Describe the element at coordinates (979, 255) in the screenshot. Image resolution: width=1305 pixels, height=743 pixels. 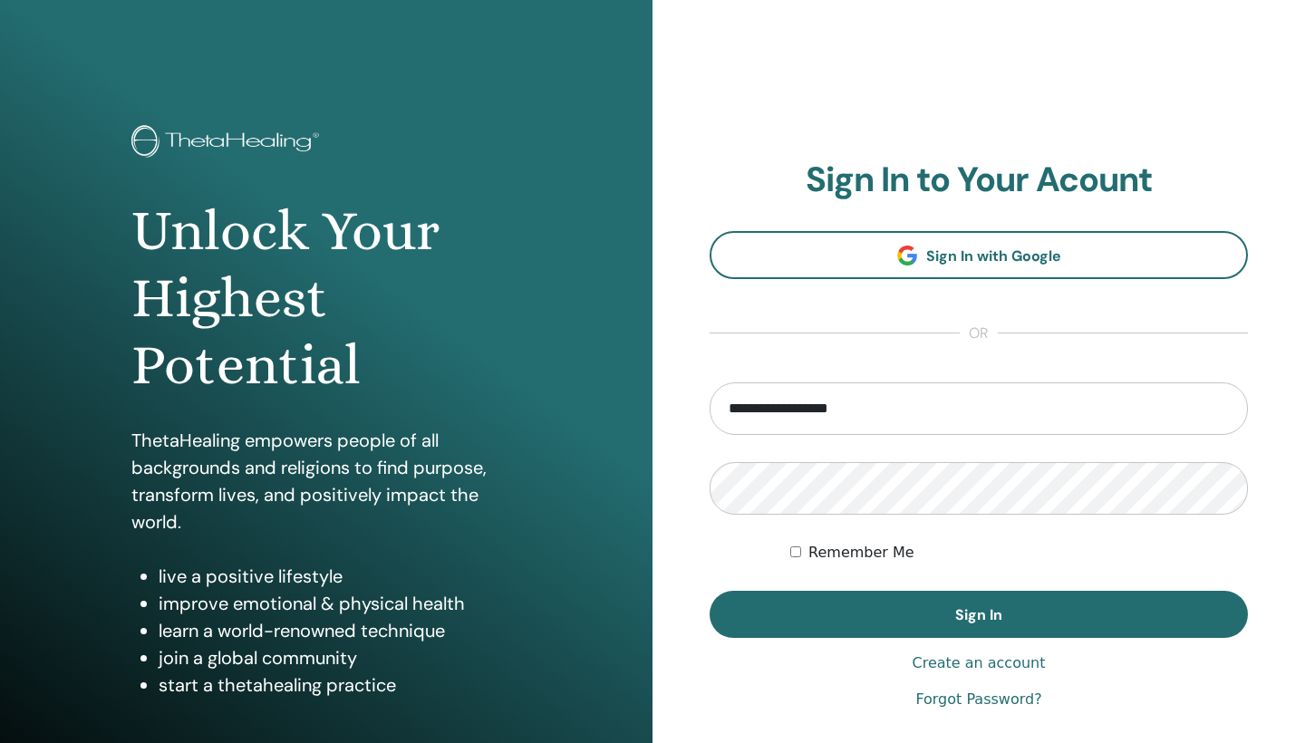
I see `a: Sign In with Google` at that location.